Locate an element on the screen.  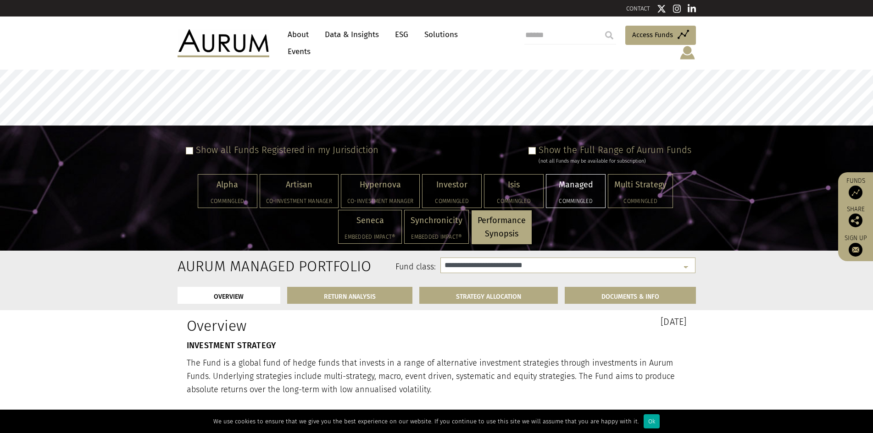
a: About is located at coordinates (298, 34).